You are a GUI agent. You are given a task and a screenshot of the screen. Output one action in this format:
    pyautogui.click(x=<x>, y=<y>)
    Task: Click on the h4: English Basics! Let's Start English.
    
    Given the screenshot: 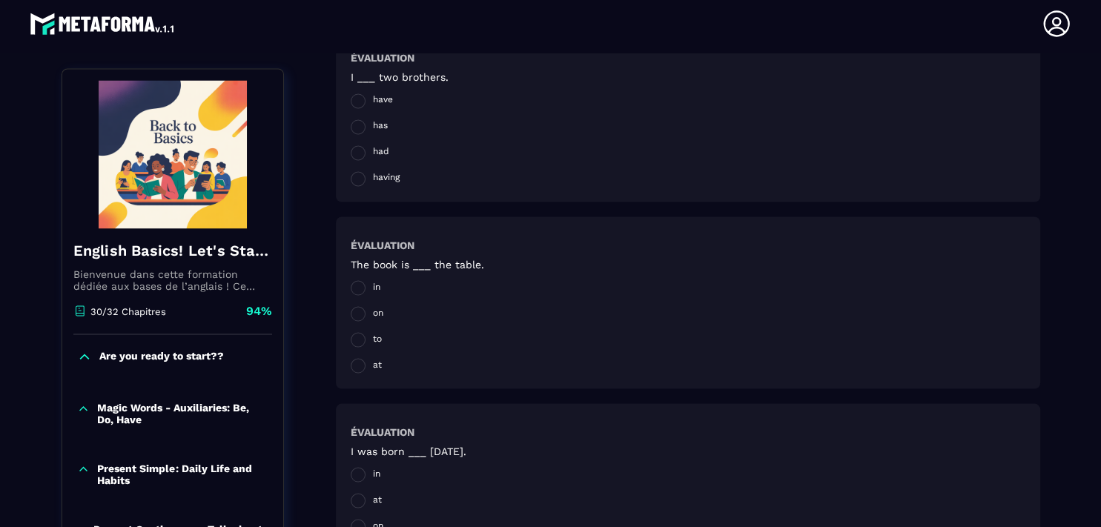 What is the action you would take?
    pyautogui.click(x=173, y=250)
    